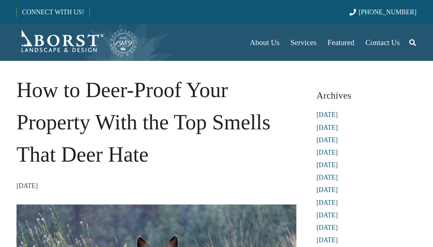 The image size is (433, 247). Describe the element at coordinates (303, 43) in the screenshot. I see `span: Services` at that location.